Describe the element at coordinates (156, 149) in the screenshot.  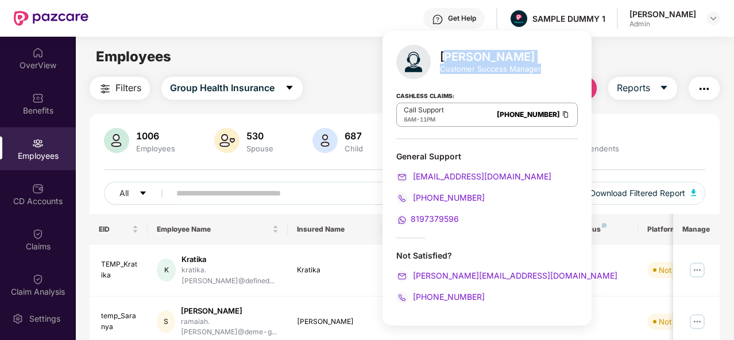
I see `div: Employees` at that location.